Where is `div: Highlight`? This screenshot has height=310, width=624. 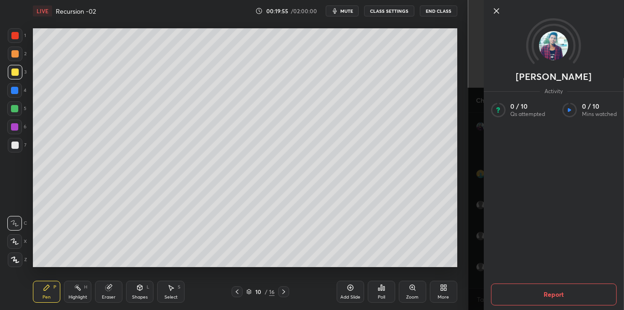 div: Highlight is located at coordinates (78, 297).